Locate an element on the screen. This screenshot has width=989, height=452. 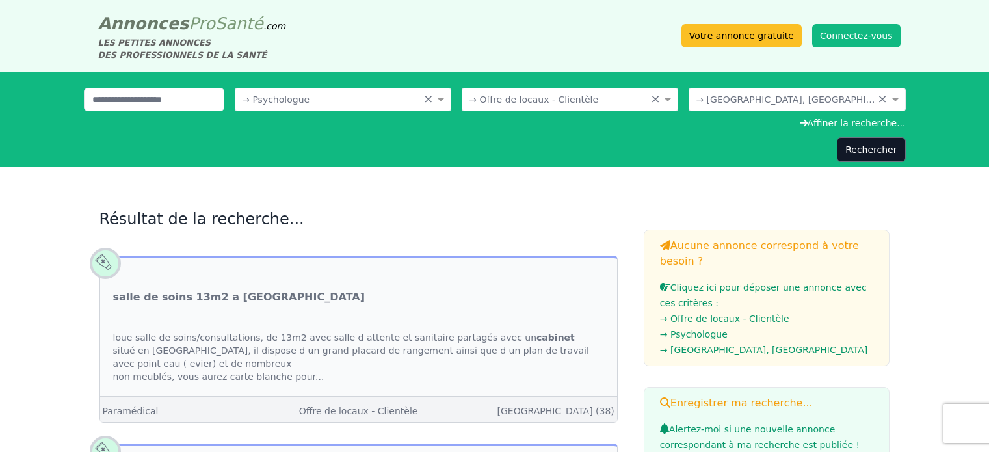
a: Votre annonce gratuite is located at coordinates (741, 36).